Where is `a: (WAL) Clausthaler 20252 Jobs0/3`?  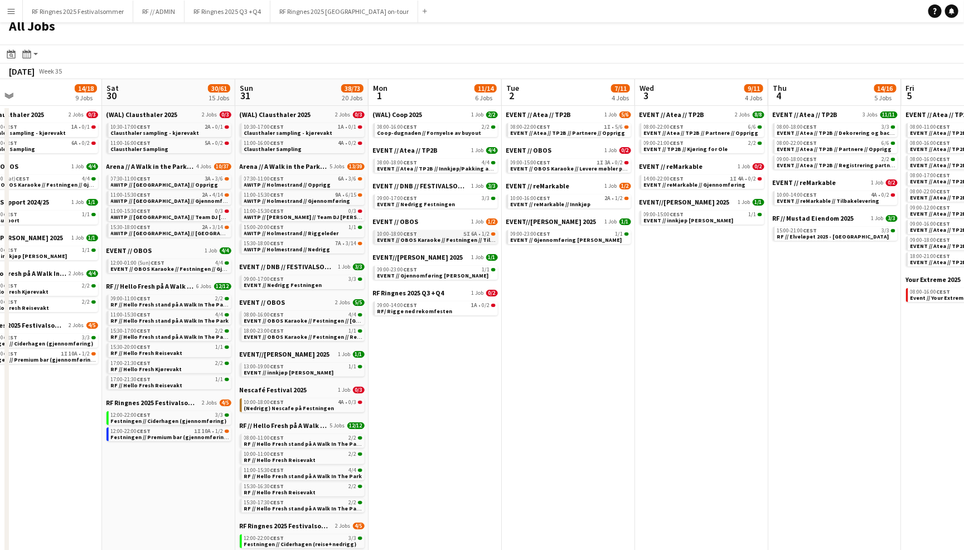 a: (WAL) Clausthaler 20252 Jobs0/3 is located at coordinates (169, 114).